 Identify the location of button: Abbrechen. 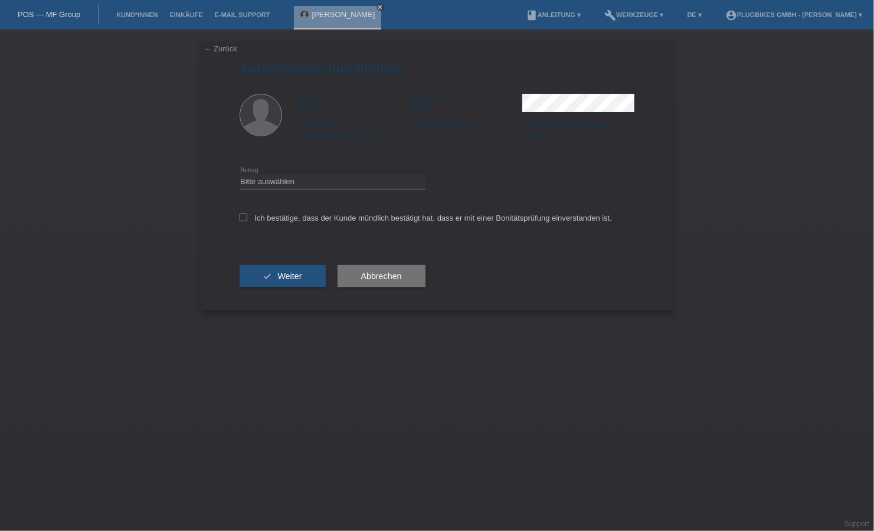
(381, 276).